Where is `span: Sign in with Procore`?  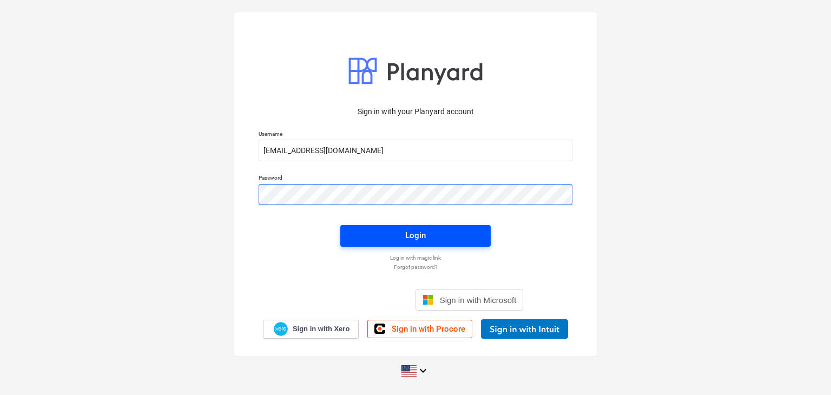
span: Sign in with Procore is located at coordinates (429, 329).